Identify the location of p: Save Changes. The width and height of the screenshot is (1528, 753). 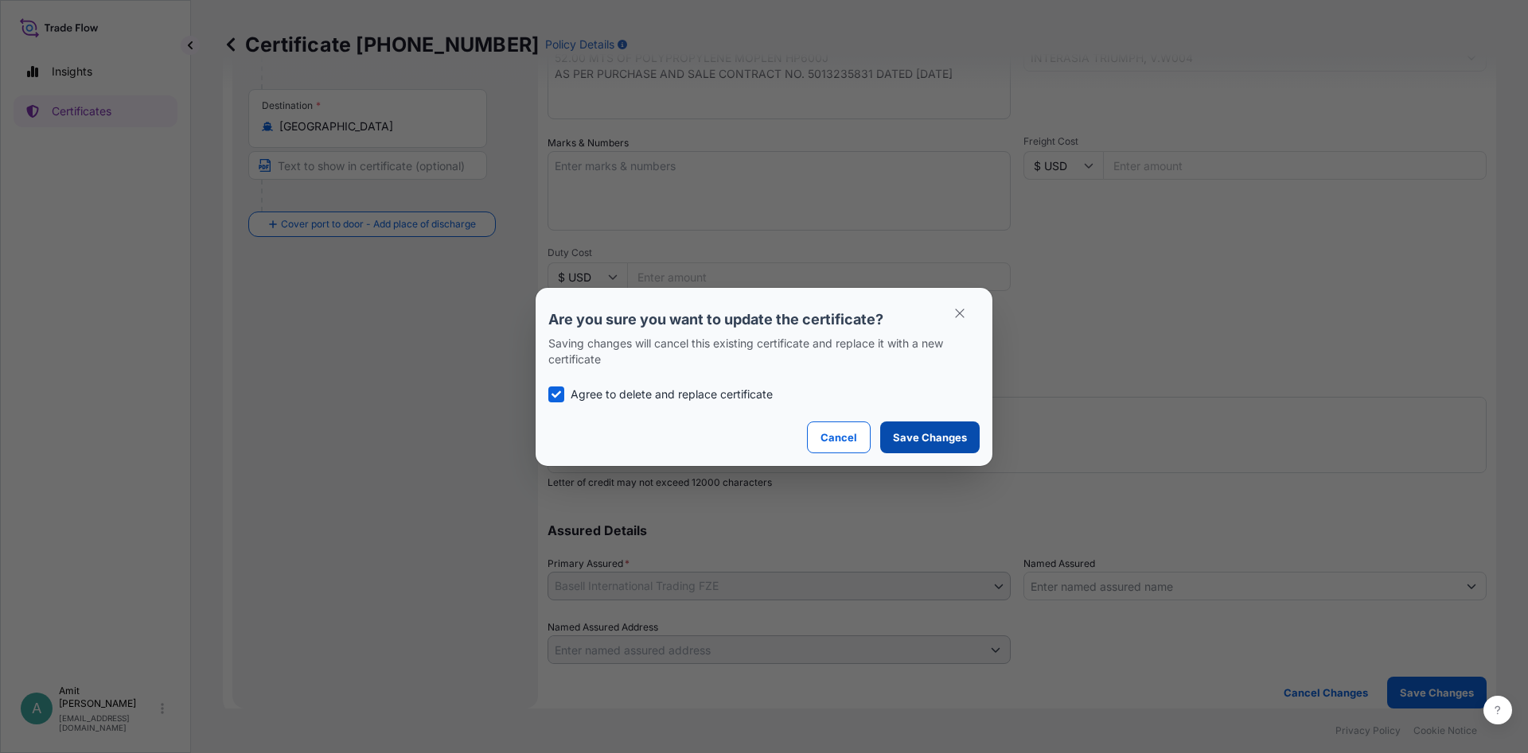
(929, 438).